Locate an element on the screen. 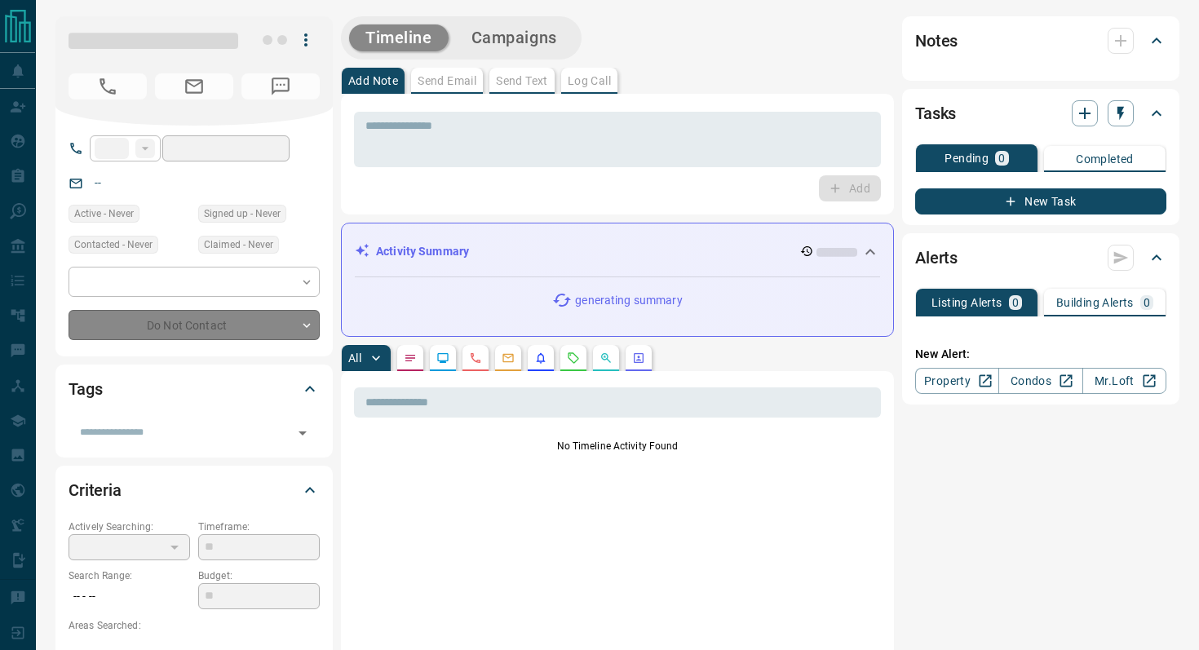  svg: Notes is located at coordinates (410, 358).